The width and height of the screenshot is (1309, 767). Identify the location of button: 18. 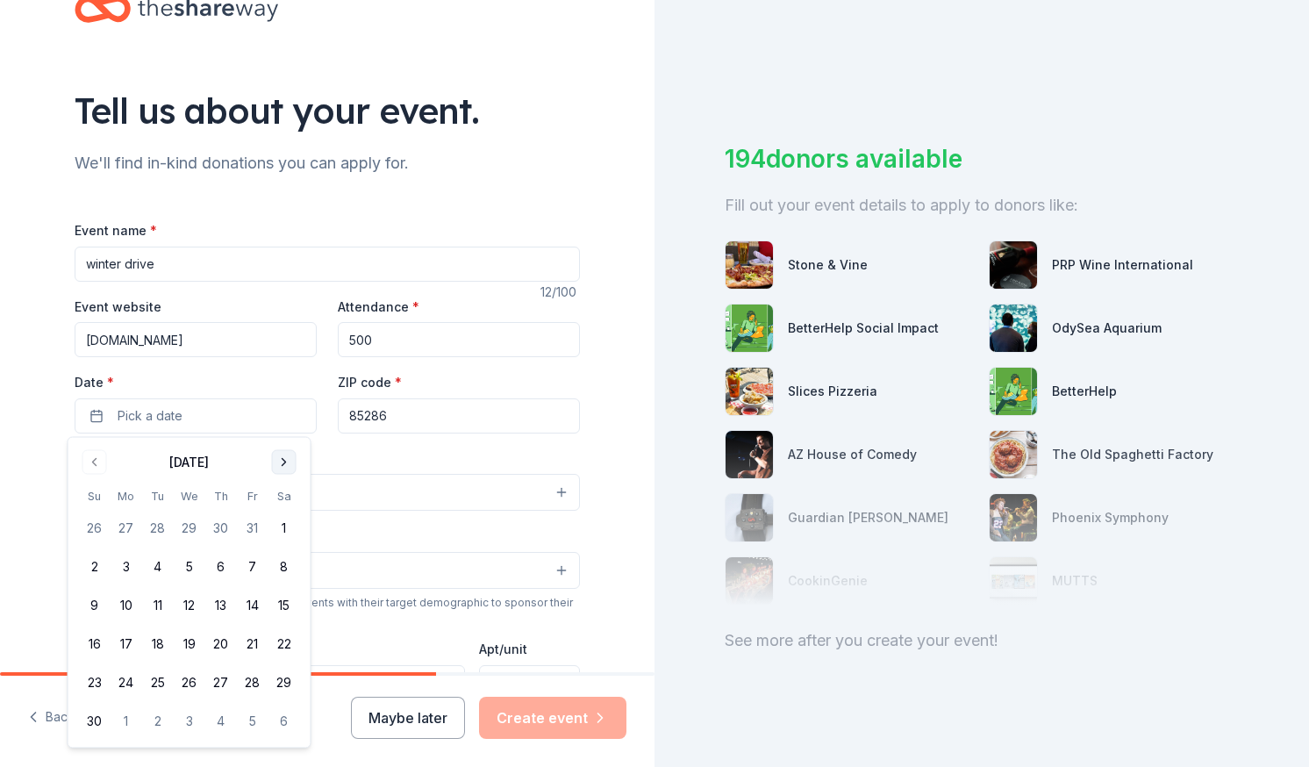
(158, 644).